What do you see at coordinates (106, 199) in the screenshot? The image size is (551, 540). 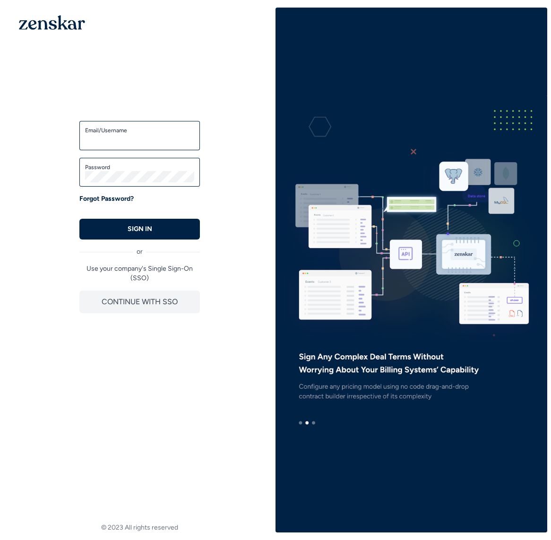 I see `a: Forgot Password?` at bounding box center [106, 199].